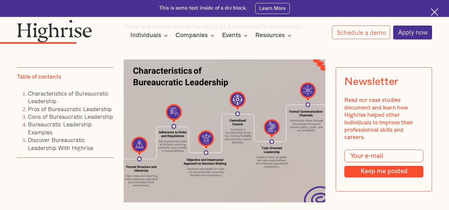 This screenshot has width=449, height=210. I want to click on a: Discover Bureaucratic Leadership With Highrise, so click(60, 144).